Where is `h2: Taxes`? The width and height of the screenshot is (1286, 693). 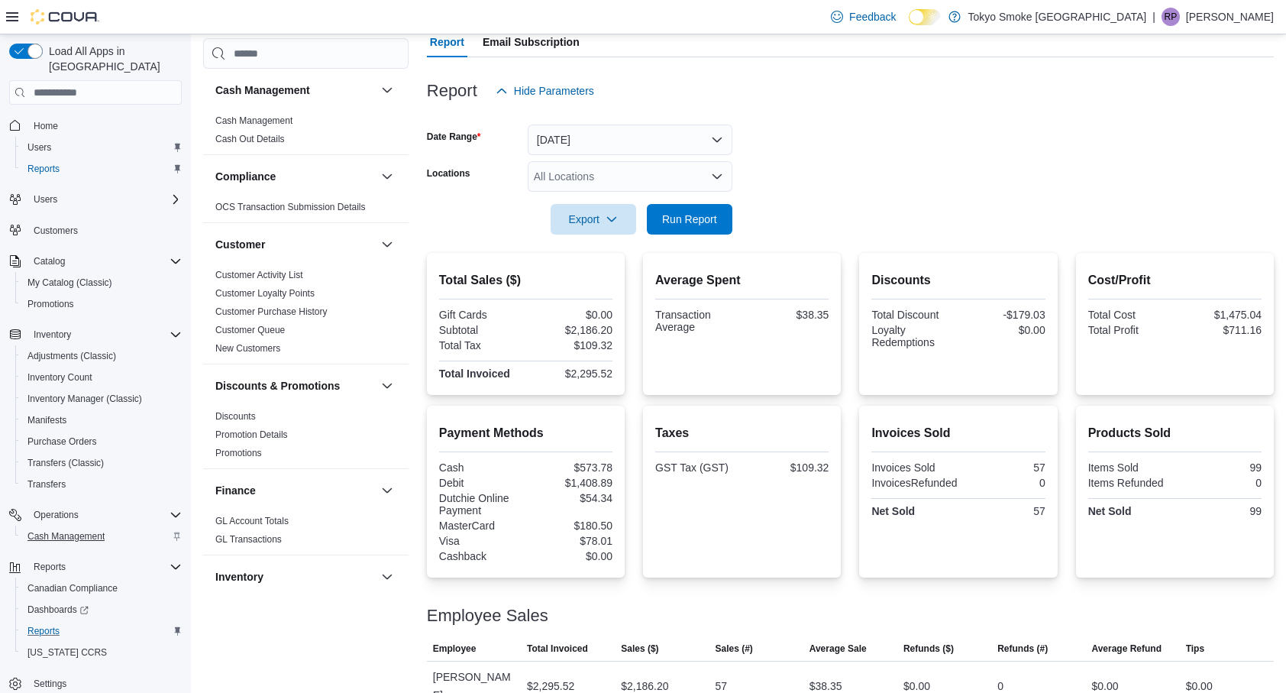
h2: Taxes is located at coordinates (741, 433).